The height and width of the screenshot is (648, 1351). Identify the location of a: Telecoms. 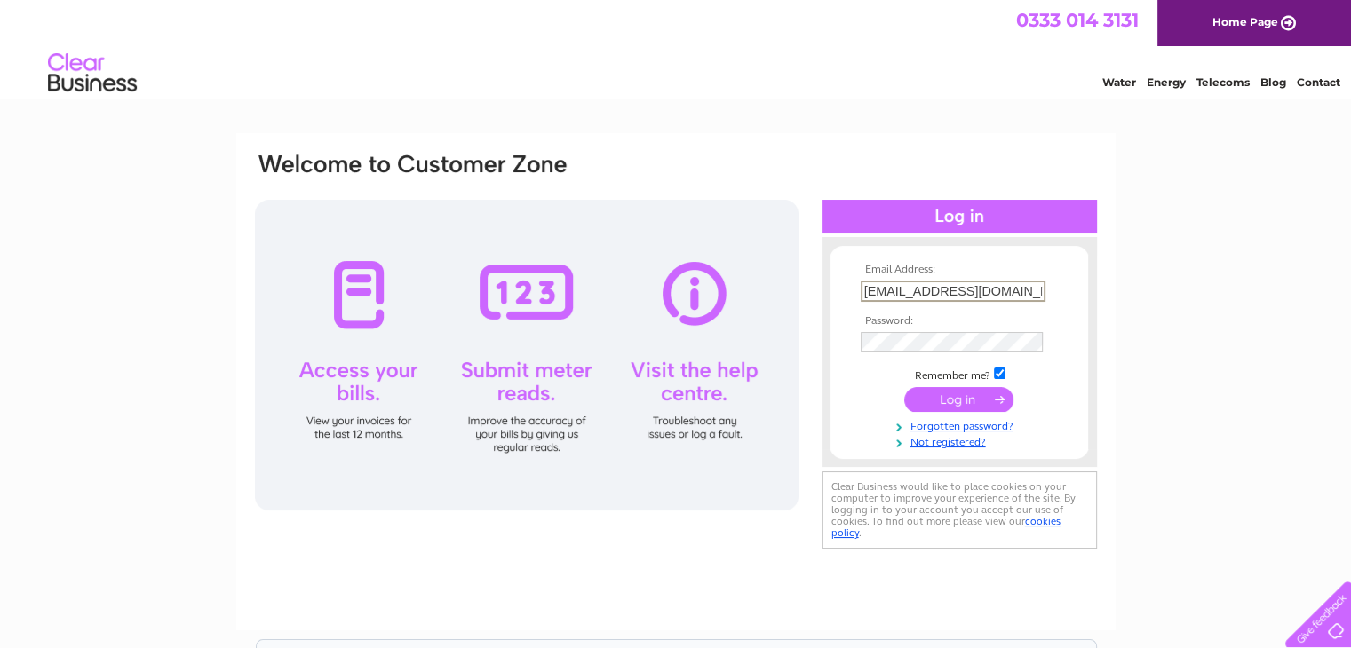
(1223, 82).